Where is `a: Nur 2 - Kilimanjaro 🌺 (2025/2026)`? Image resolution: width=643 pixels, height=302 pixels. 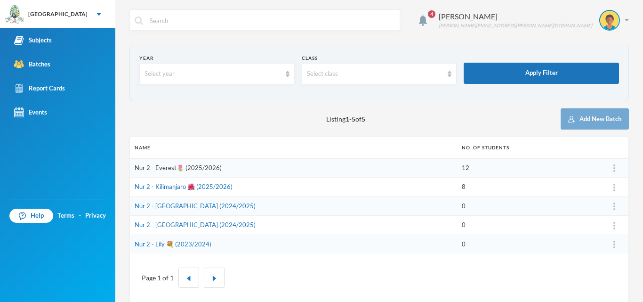
a: Nur 2 - Kilimanjaro 🌺 (2025/2026) is located at coordinates (184, 187).